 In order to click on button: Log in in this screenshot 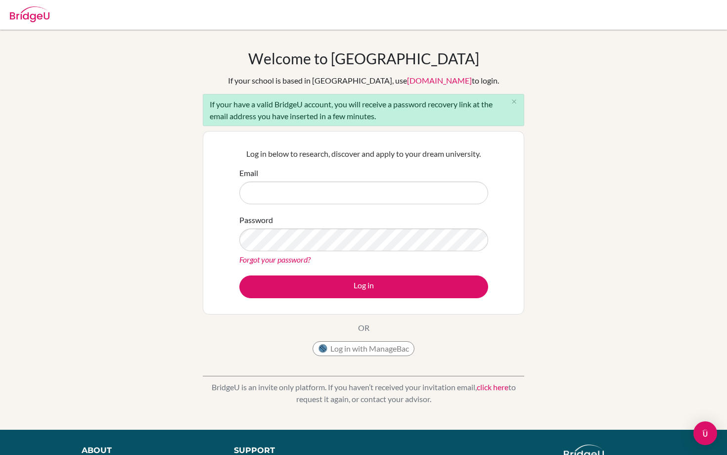, I will do `click(363, 287)`.